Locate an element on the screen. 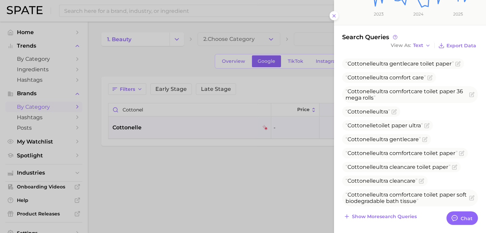  span: ultra comfortcare toilet paper is located at coordinates (402, 153).